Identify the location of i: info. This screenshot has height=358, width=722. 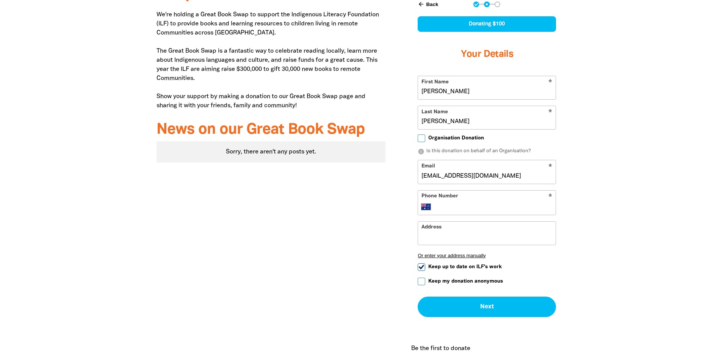
(421, 152).